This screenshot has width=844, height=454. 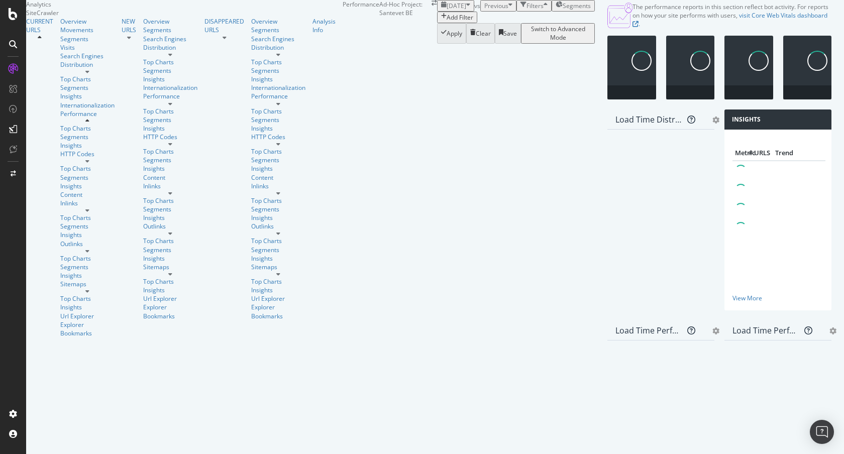 I want to click on div: gear, so click(x=716, y=120).